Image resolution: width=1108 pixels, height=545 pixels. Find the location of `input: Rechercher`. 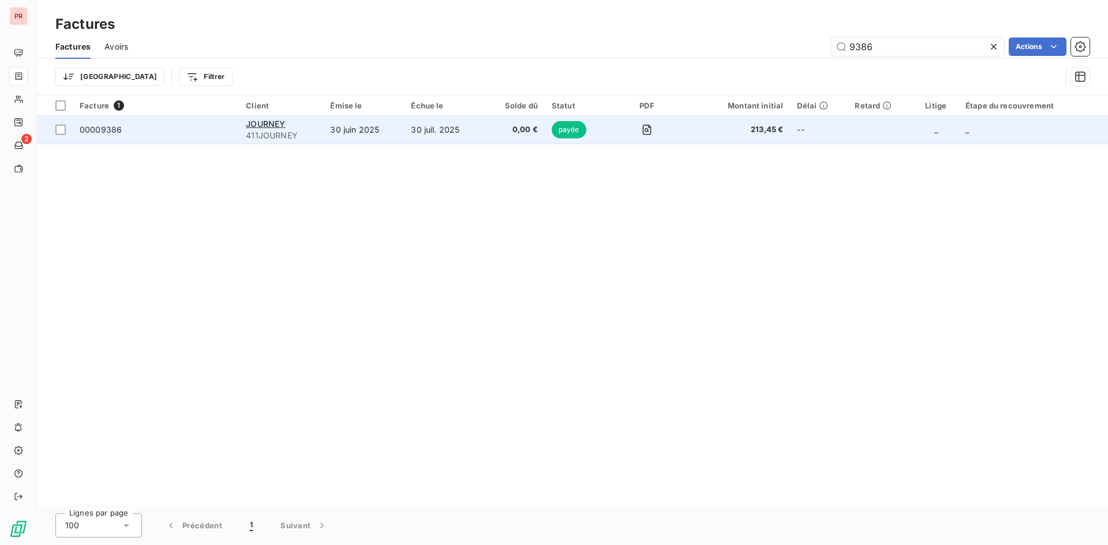

input: Rechercher is located at coordinates (918, 47).